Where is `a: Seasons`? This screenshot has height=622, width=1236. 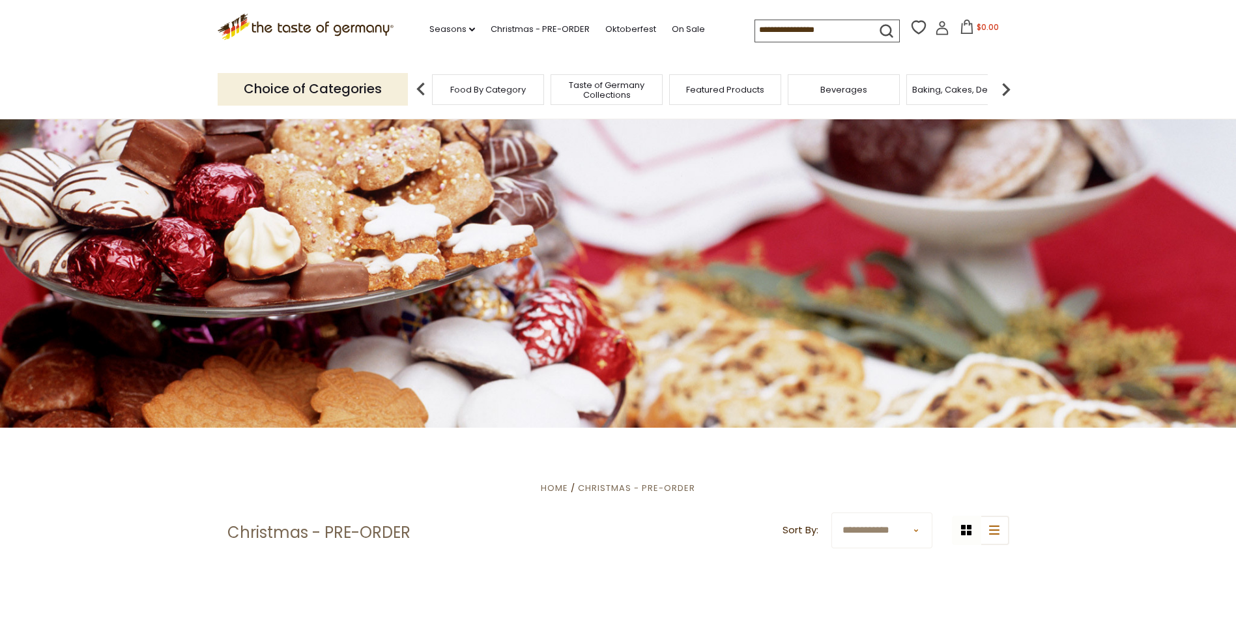 a: Seasons is located at coordinates (452, 29).